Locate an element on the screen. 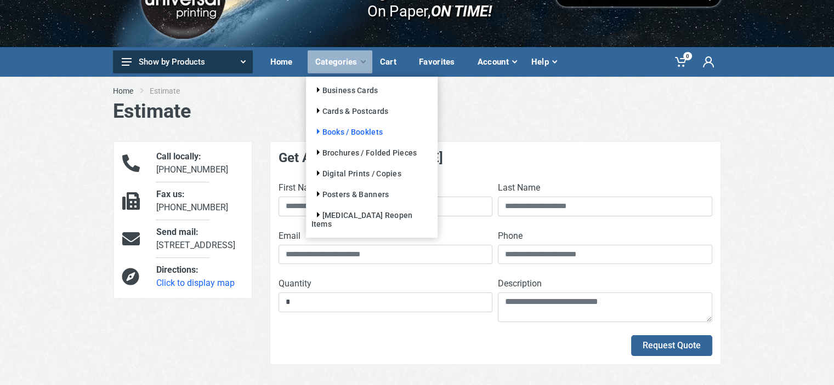 The width and height of the screenshot is (834, 385). a: Click to display map is located at coordinates (195, 283).